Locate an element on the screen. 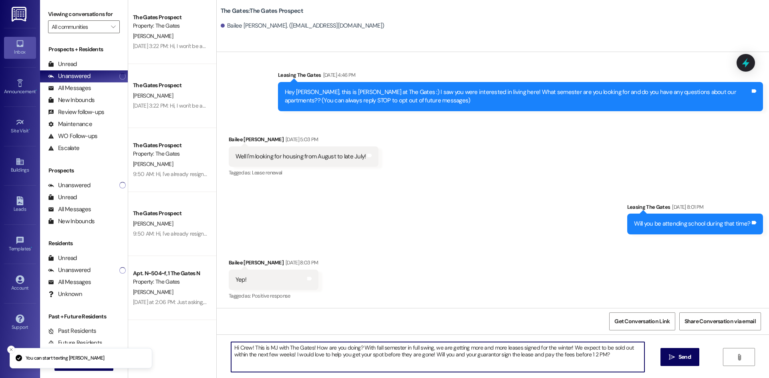 The width and height of the screenshot is (769, 378). div: Unknown is located at coordinates (65, 294).